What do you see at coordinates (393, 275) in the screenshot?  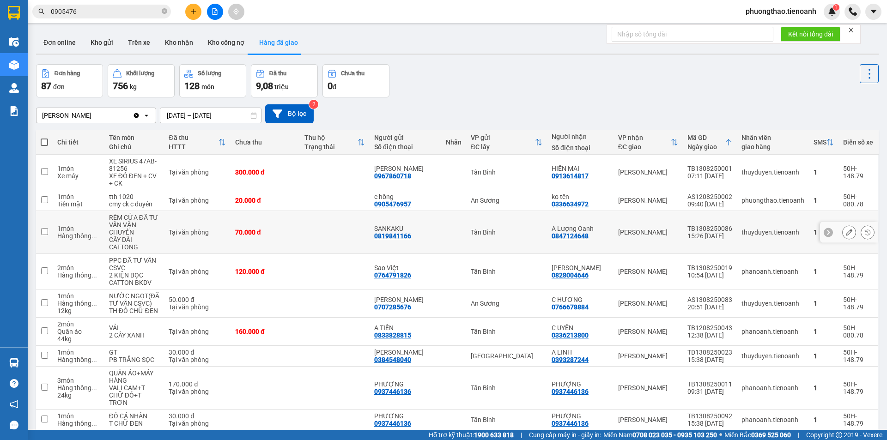 I see `div: 0764791826` at bounding box center [393, 275].